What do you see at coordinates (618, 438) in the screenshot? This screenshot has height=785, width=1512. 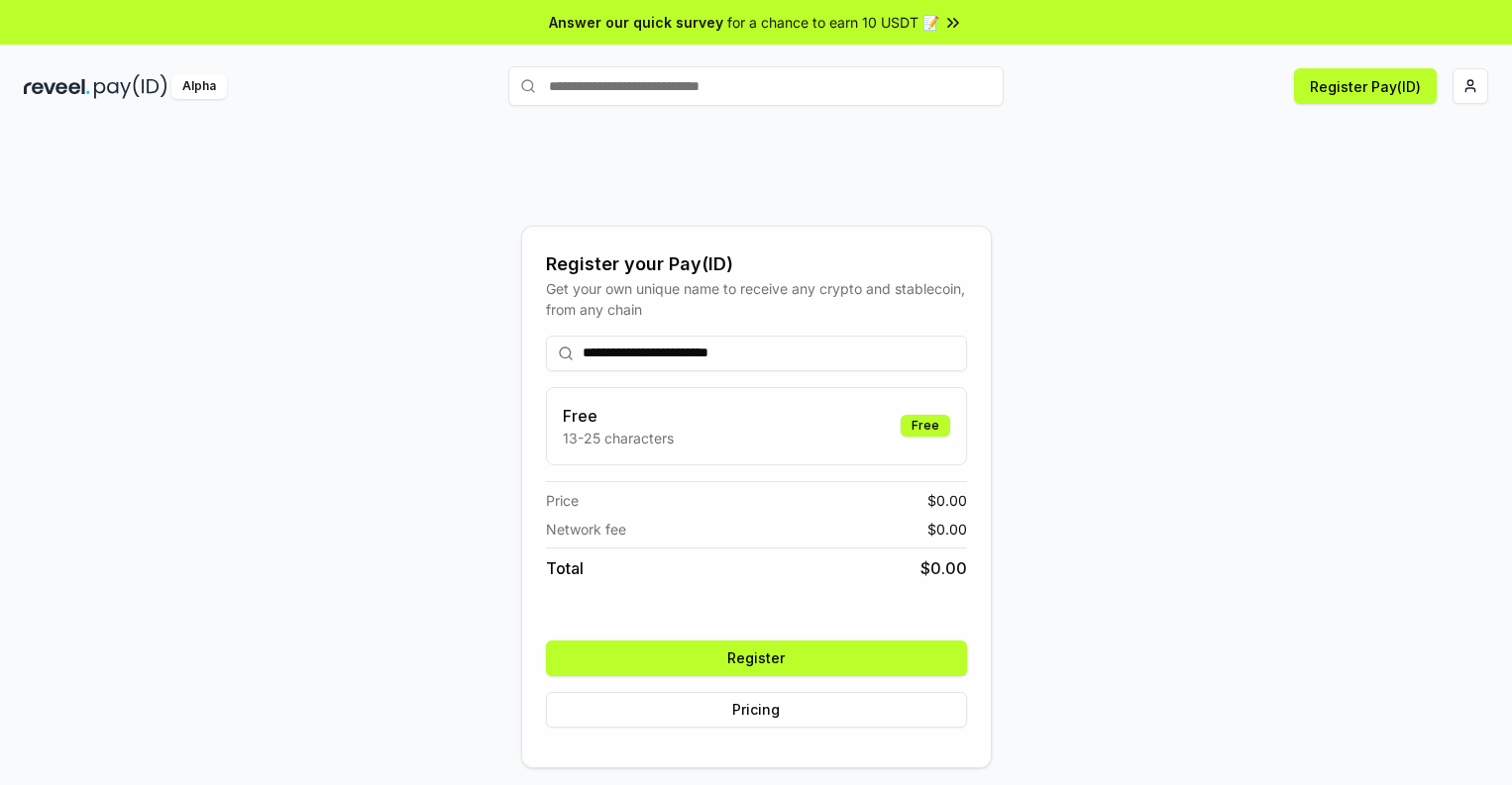 I see `p: 13-25 characters` at bounding box center [618, 438].